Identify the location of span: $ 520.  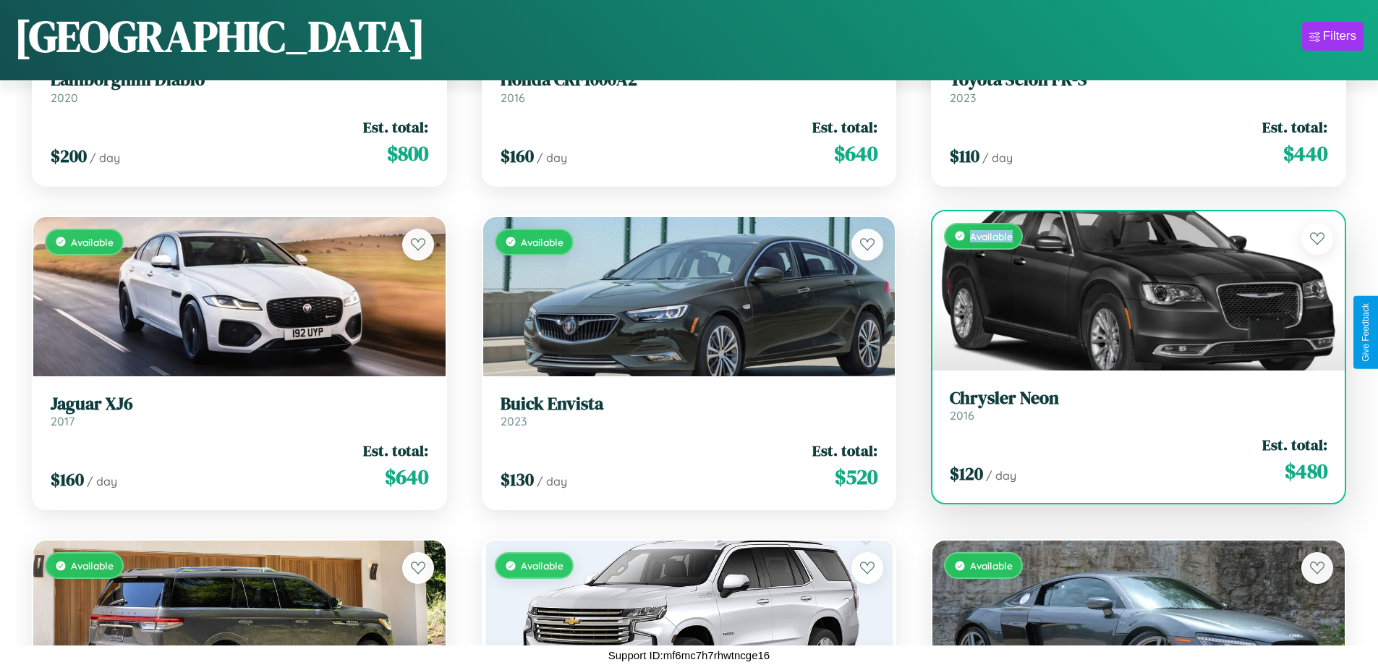
(856, 477).